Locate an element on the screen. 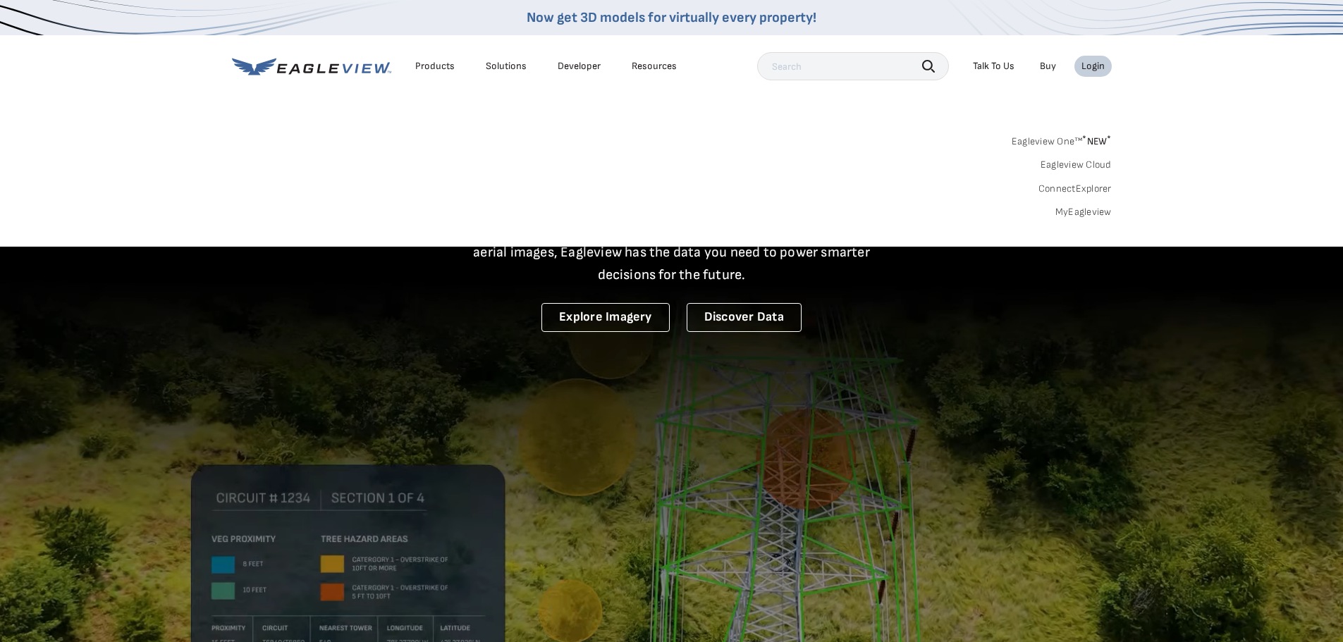 This screenshot has height=642, width=1343. a: MyEagleview is located at coordinates (1083, 212).